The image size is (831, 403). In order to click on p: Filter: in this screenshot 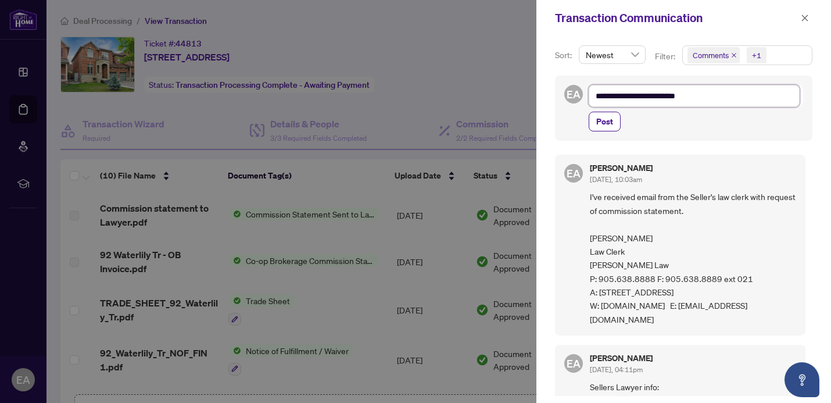, I will do `click(666, 56)`.